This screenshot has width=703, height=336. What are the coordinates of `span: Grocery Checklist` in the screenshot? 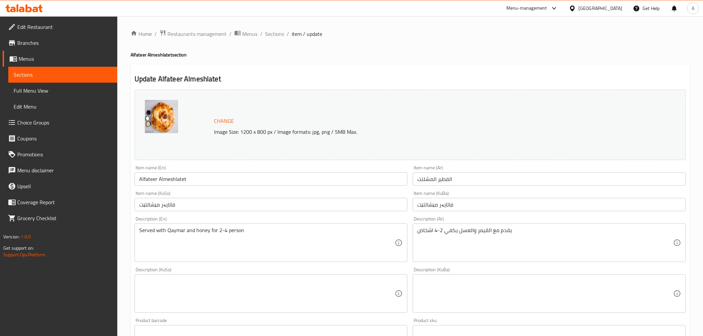 It's located at (64, 218).